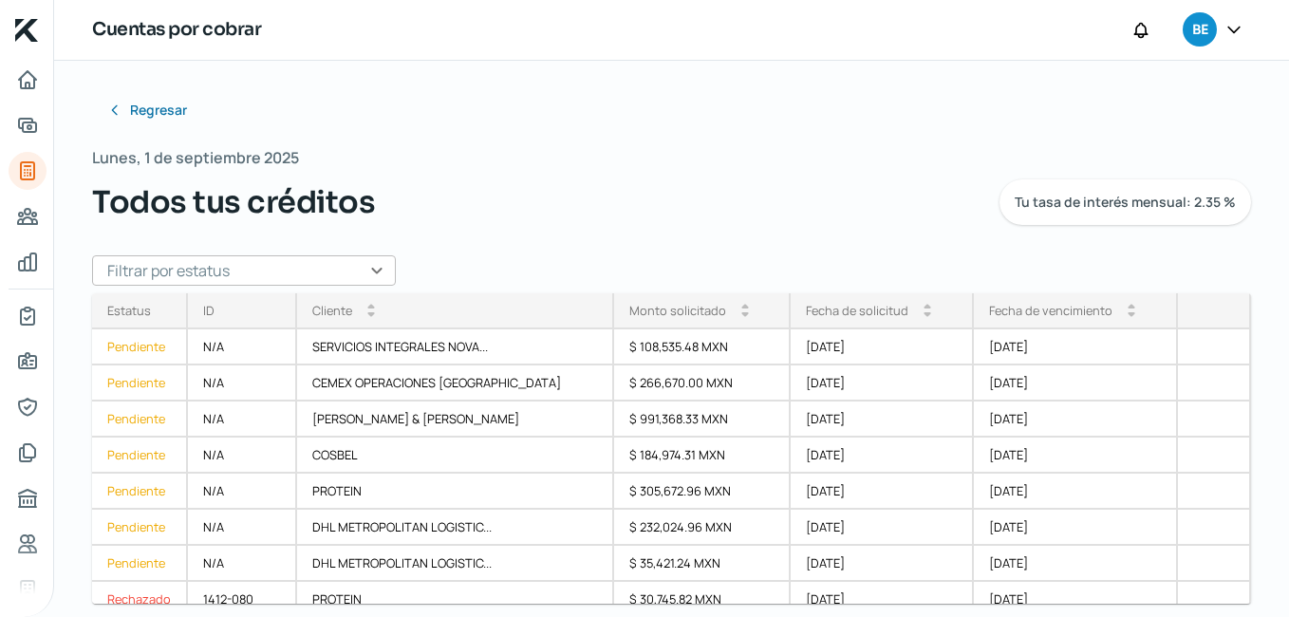 The width and height of the screenshot is (1289, 617). What do you see at coordinates (28, 453) in the screenshot?
I see `a: Documentos` at bounding box center [28, 453].